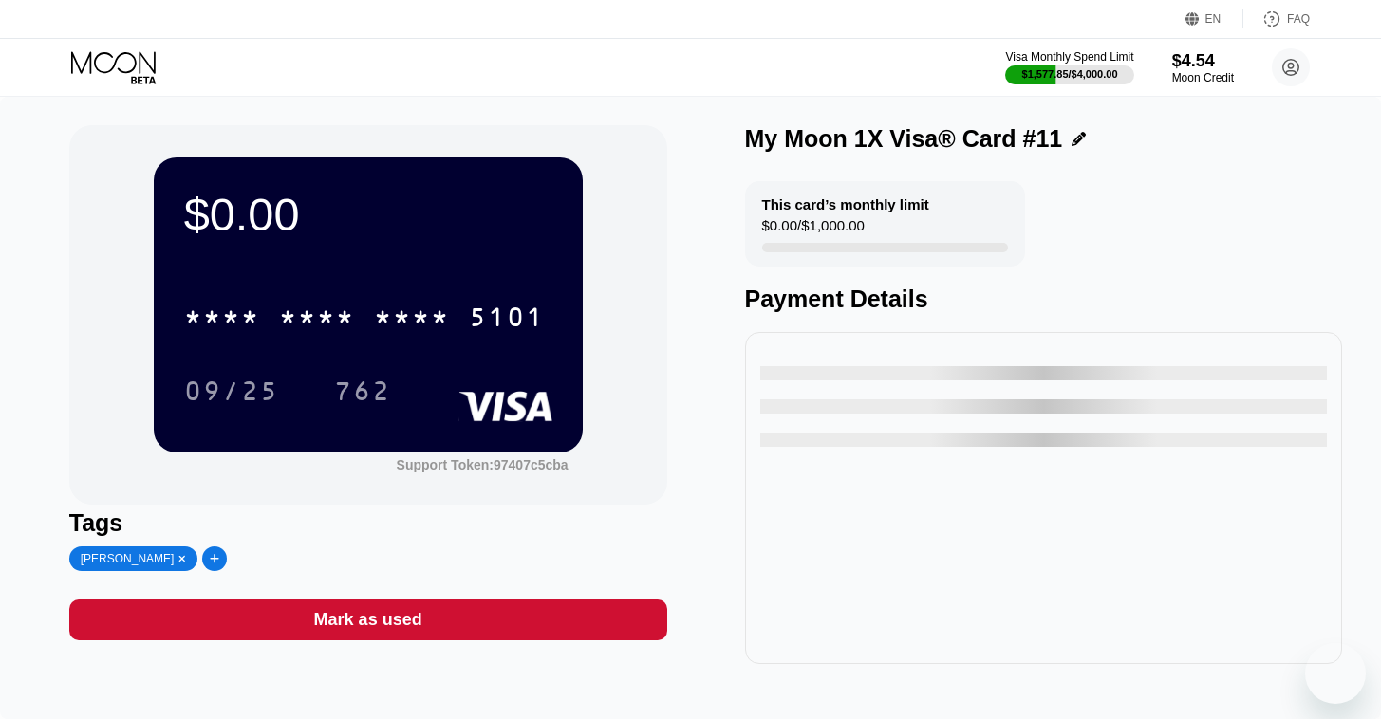 This screenshot has width=1381, height=719. What do you see at coordinates (368, 620) in the screenshot?
I see `div: Mark as used` at bounding box center [368, 620].